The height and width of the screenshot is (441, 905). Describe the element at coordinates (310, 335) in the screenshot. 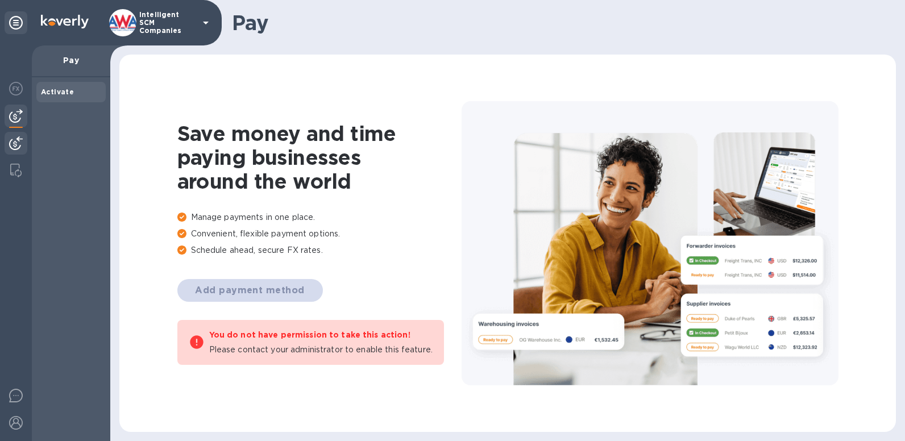

I see `b: You do not have permission to take this action!` at that location.